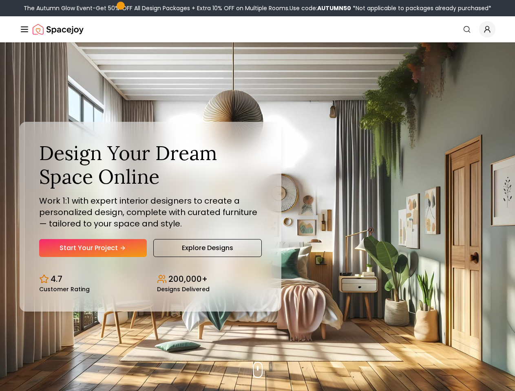  I want to click on a: Start Your Project, so click(93, 248).